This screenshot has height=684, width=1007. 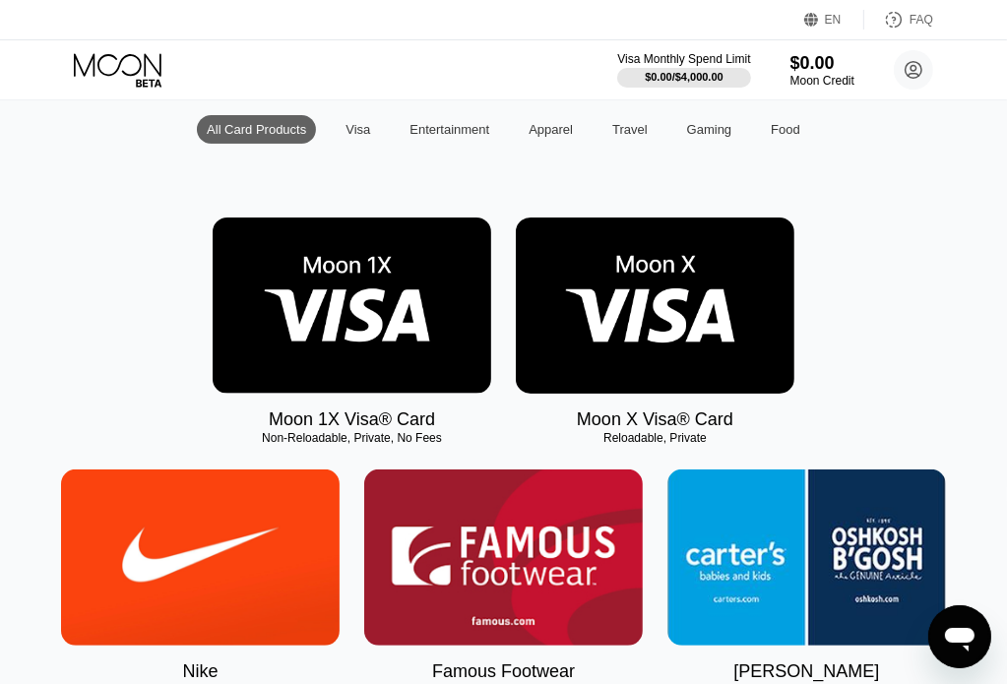 I want to click on div: $0.00Moon Credit, so click(x=822, y=70).